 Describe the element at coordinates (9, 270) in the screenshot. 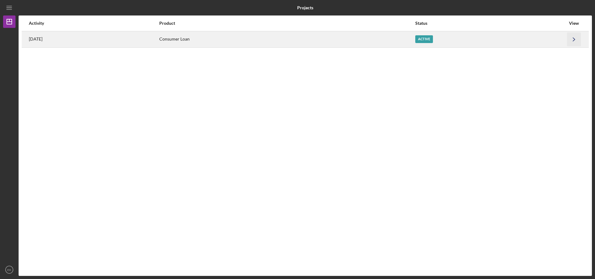

I see `text: EK` at that location.